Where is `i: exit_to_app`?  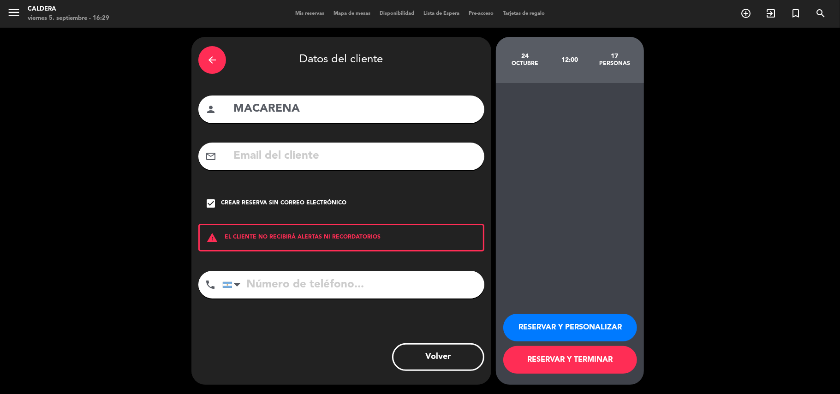 i: exit_to_app is located at coordinates (771, 13).